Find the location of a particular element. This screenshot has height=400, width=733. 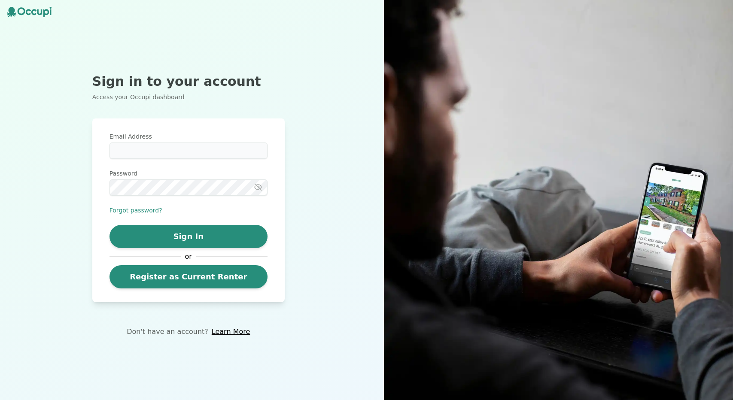

button: Sign In is located at coordinates (188, 237).